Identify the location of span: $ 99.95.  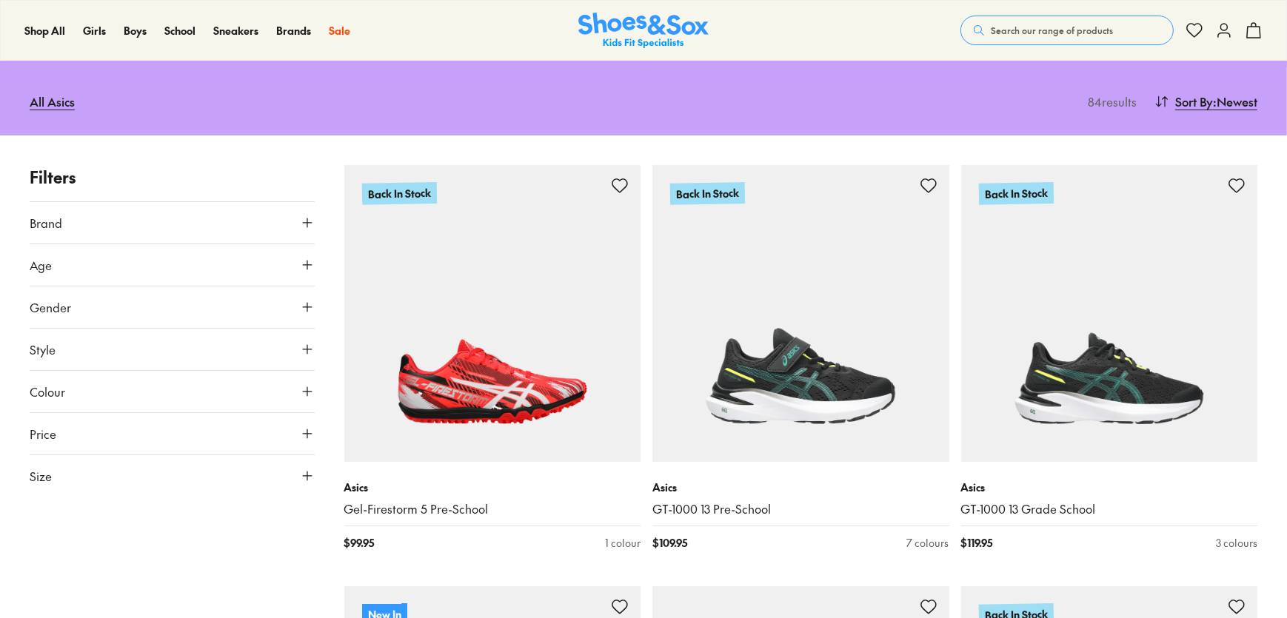
(359, 543).